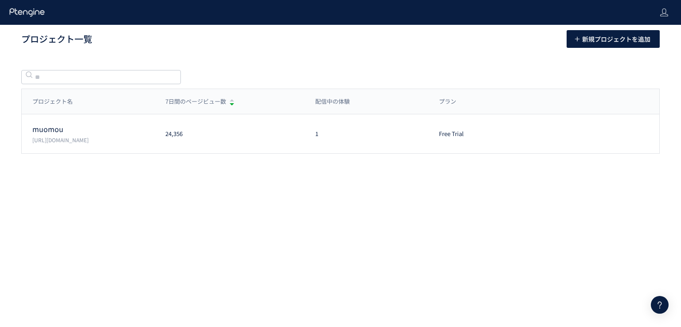 The width and height of the screenshot is (681, 327). I want to click on div: Free Trial, so click(477, 134).